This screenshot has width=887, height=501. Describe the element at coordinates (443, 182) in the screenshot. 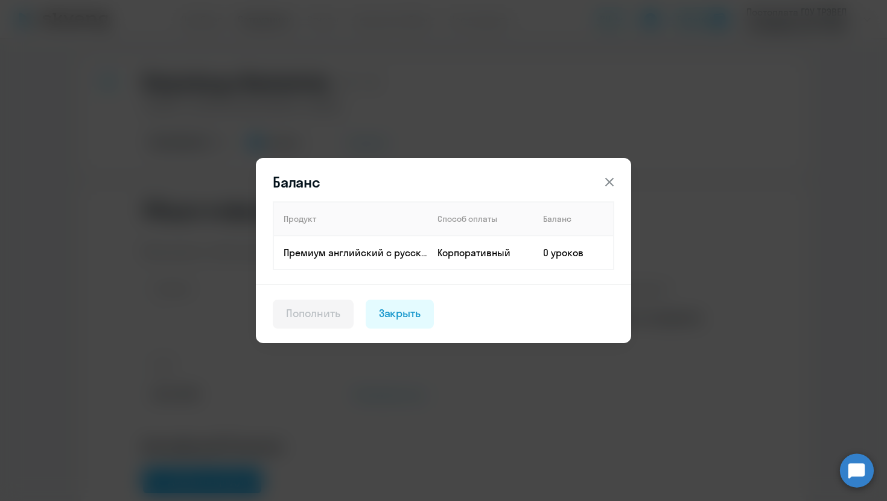

I see `header: Баланс` at that location.